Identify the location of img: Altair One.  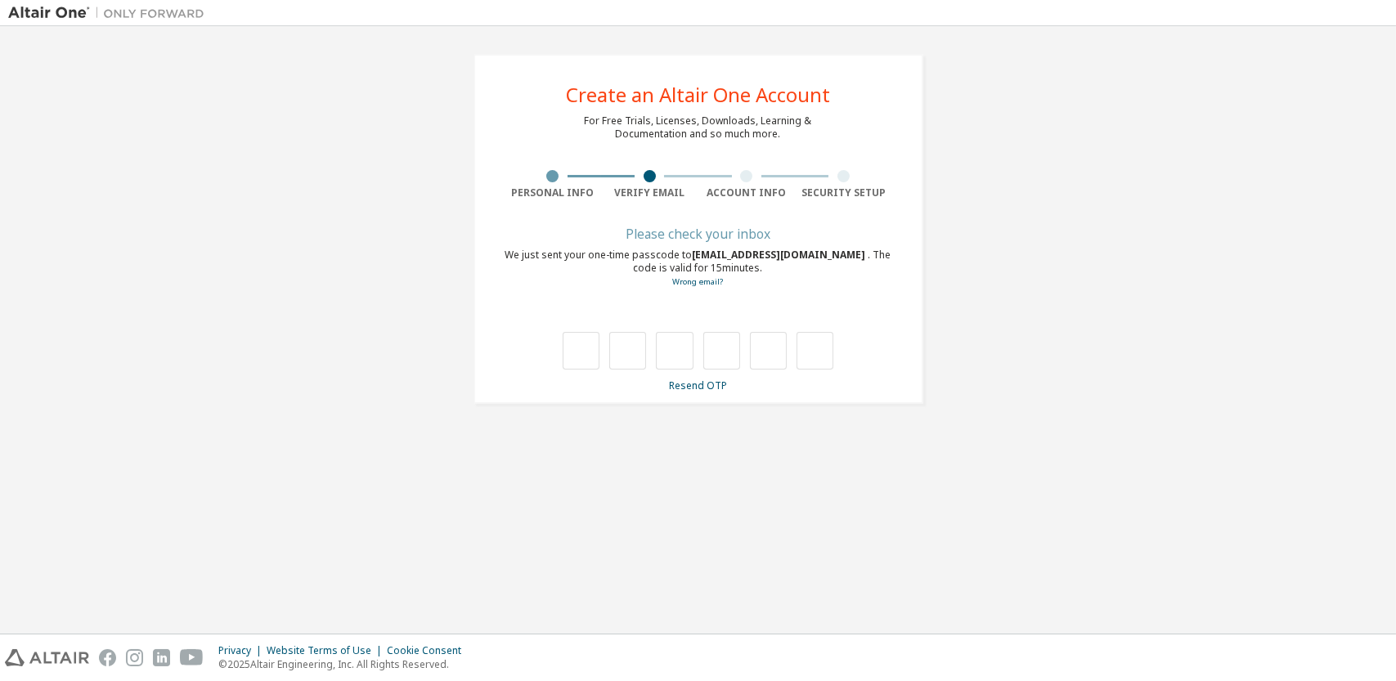
(110, 13).